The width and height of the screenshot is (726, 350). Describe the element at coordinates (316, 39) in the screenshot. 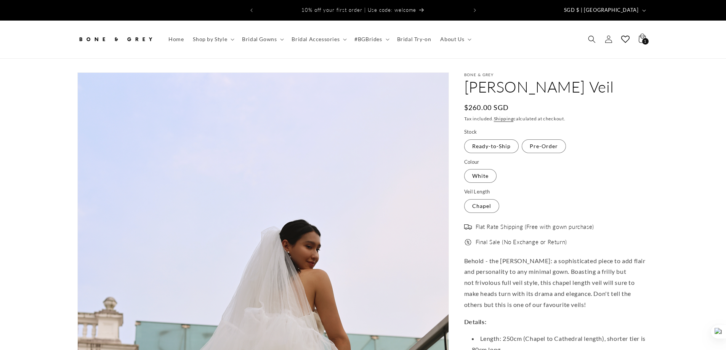

I see `span: Bridal Accessories` at that location.